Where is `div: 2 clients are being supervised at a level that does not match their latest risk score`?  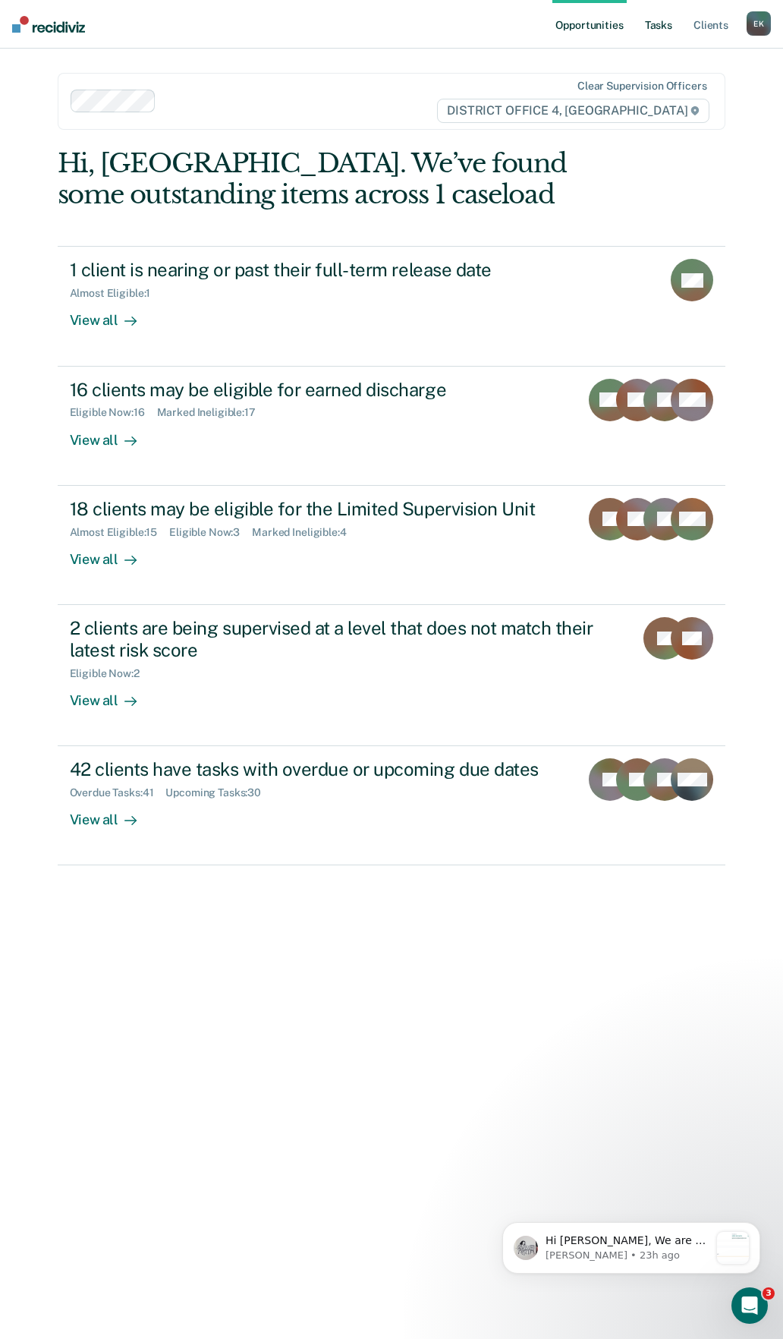
div: 2 clients are being supervised at a level that does not match their latest risk score is located at coordinates (336, 639).